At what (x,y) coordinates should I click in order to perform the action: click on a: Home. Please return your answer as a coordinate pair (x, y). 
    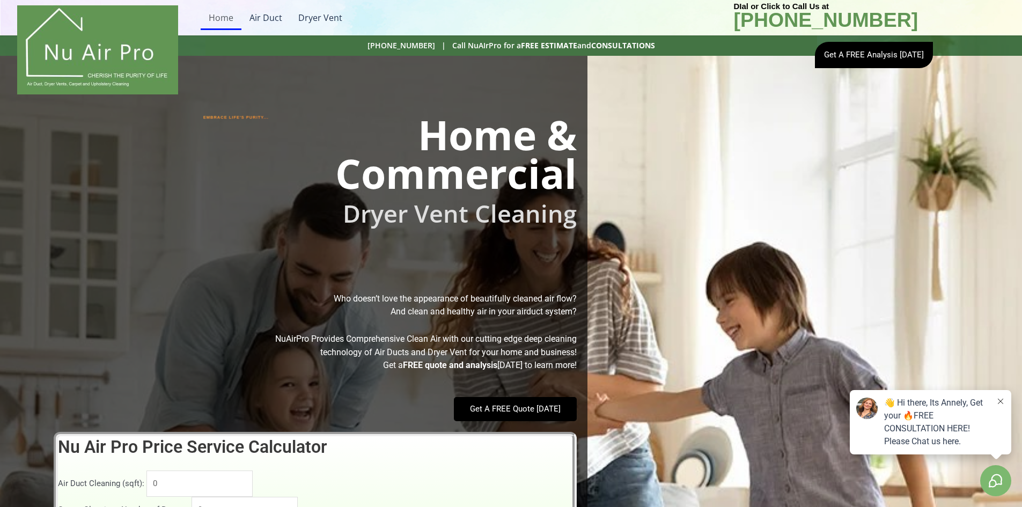
    Looking at the image, I should click on (221, 18).